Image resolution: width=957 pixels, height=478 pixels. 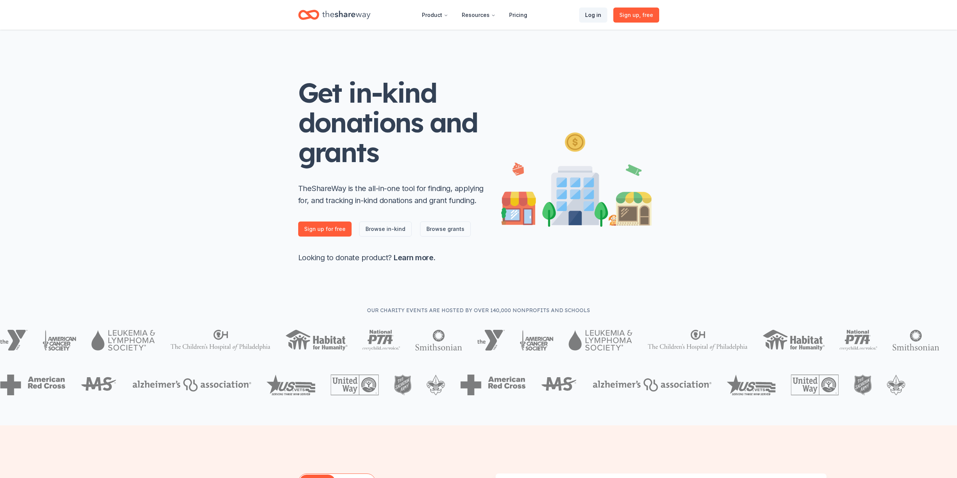 What do you see at coordinates (385, 229) in the screenshot?
I see `a: Browse in-kind` at bounding box center [385, 229].